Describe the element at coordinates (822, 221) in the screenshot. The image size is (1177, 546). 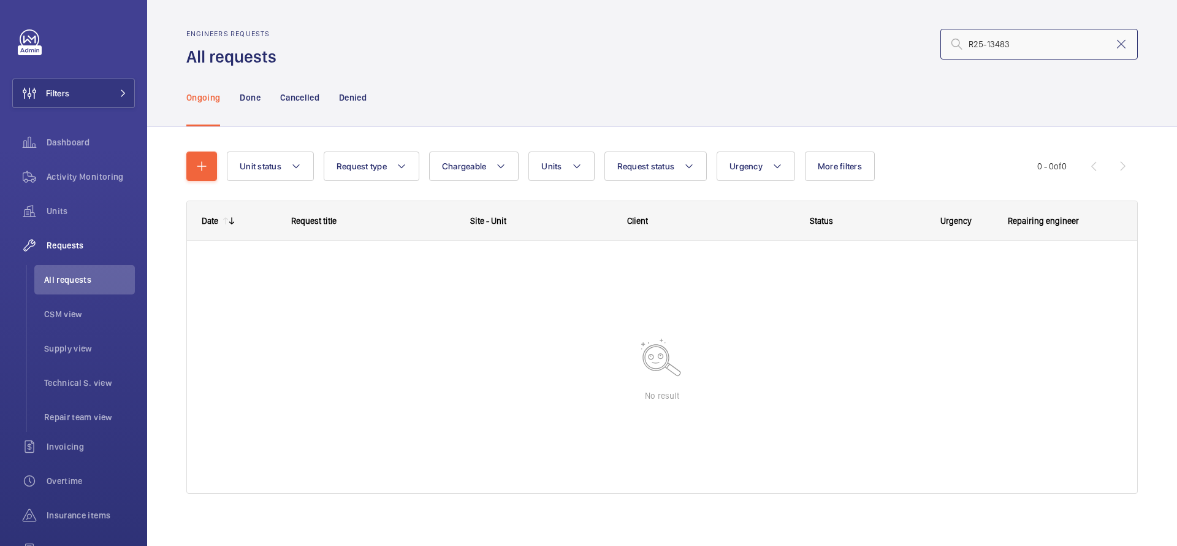
I see `span: Status` at that location.